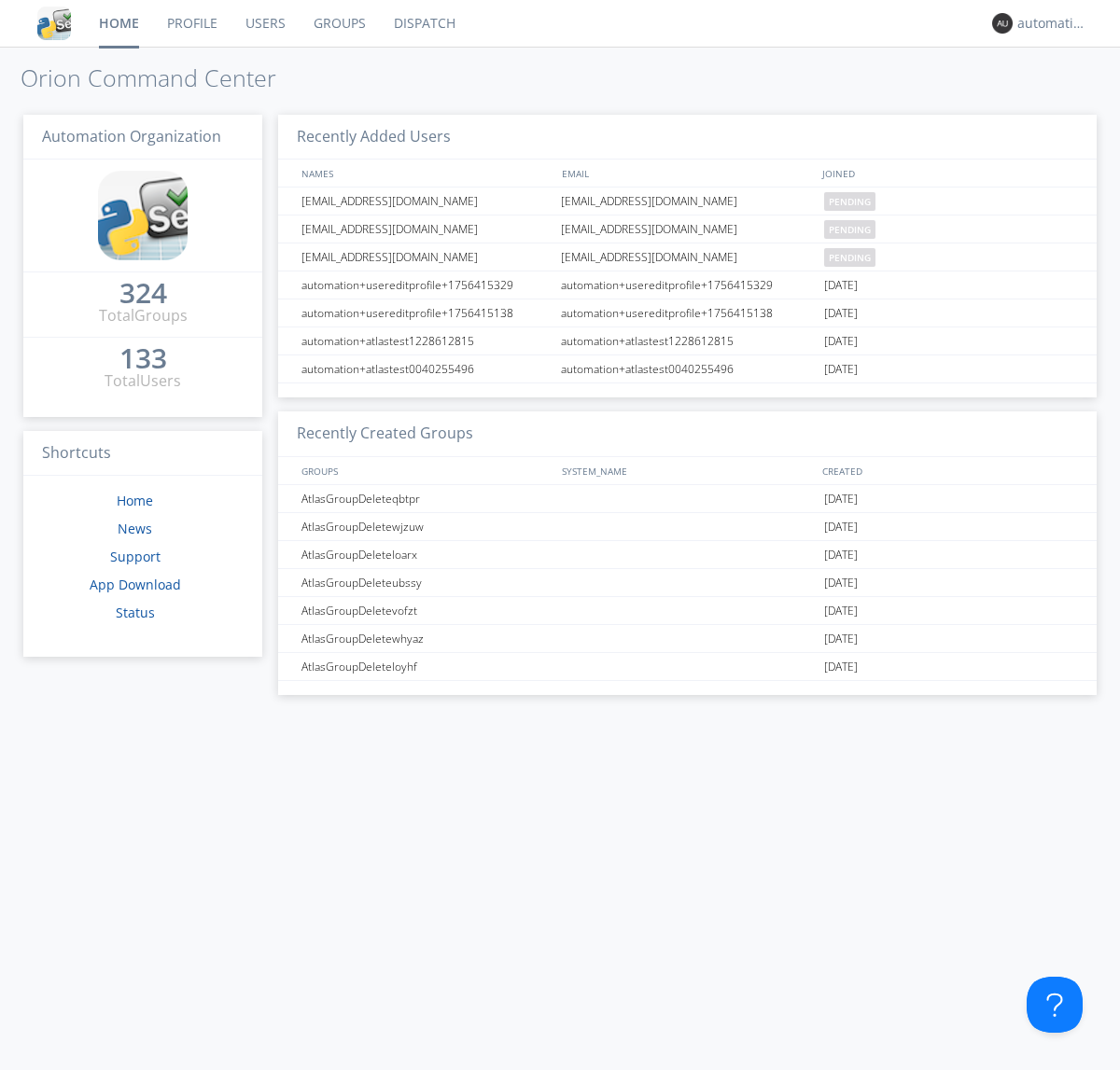 Image resolution: width=1120 pixels, height=1070 pixels. Describe the element at coordinates (135, 584) in the screenshot. I see `a: App Download` at that location.